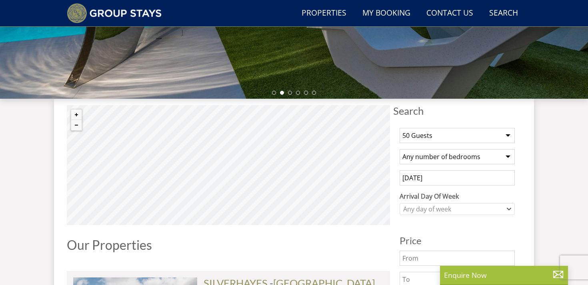 The height and width of the screenshot is (285, 588). I want to click on a: My Booking, so click(386, 13).